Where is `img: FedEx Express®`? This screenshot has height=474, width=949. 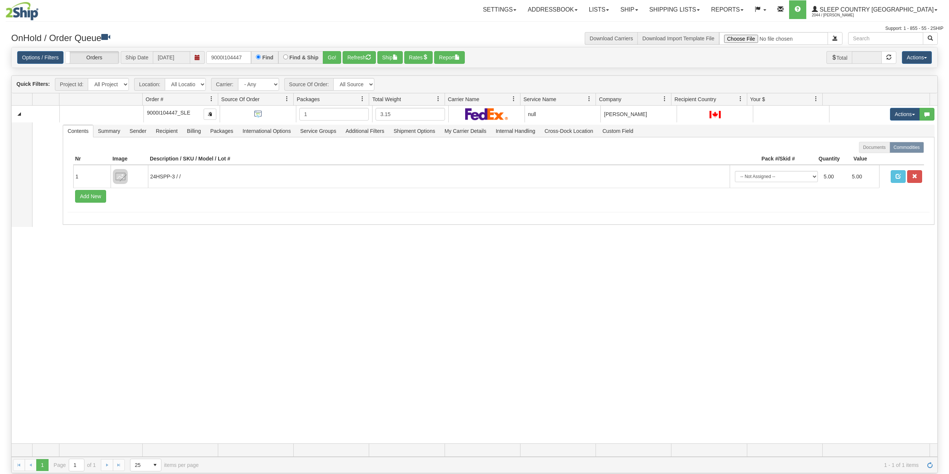 img: FedEx Express® is located at coordinates (486, 114).